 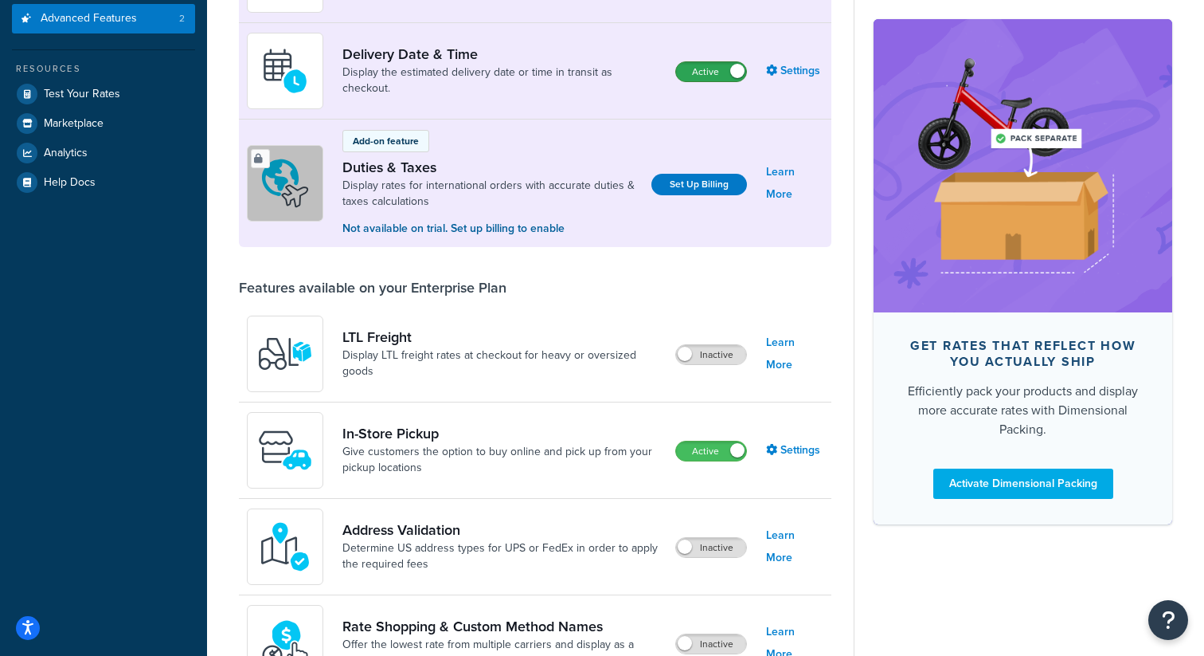 What do you see at coordinates (182, 18) in the screenshot?
I see `span: 2` at bounding box center [182, 18].